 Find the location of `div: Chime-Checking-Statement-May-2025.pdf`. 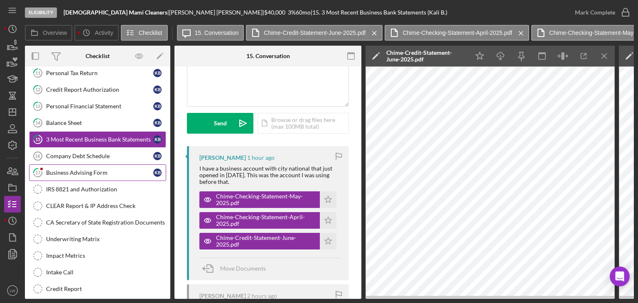

div: Chime-Checking-Statement-May-2025.pdf is located at coordinates (266, 200).